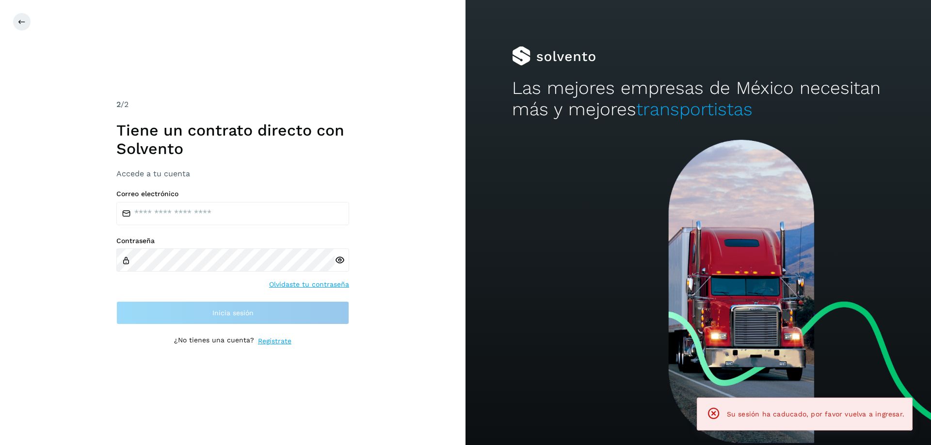 This screenshot has width=931, height=445. Describe the element at coordinates (698, 99) in the screenshot. I see `h2: Las mejores empresas de México necesitan más y mejores` at that location.